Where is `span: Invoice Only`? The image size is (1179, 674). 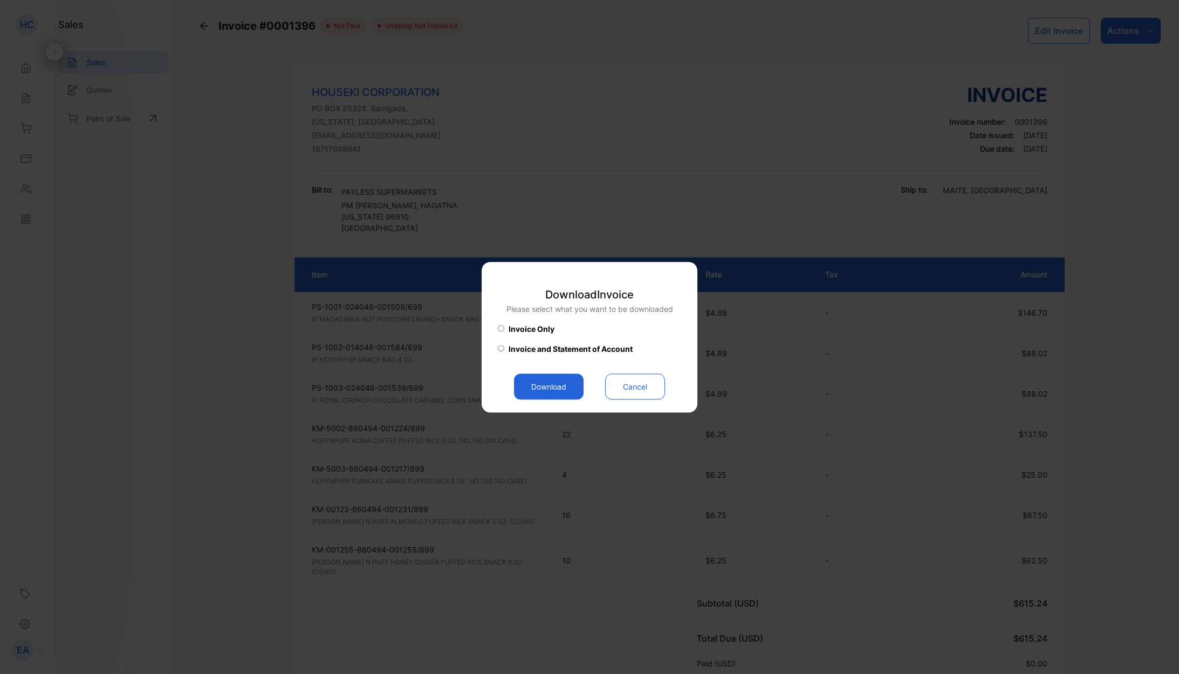 span: Invoice Only is located at coordinates (531, 328).